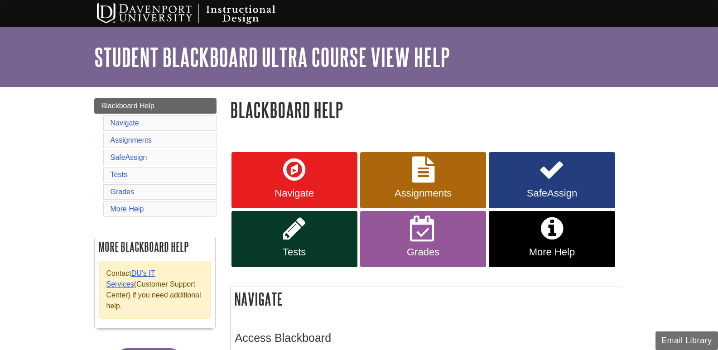  Describe the element at coordinates (272, 57) in the screenshot. I see `a: Student Blackboard Ultra Course View Help` at that location.